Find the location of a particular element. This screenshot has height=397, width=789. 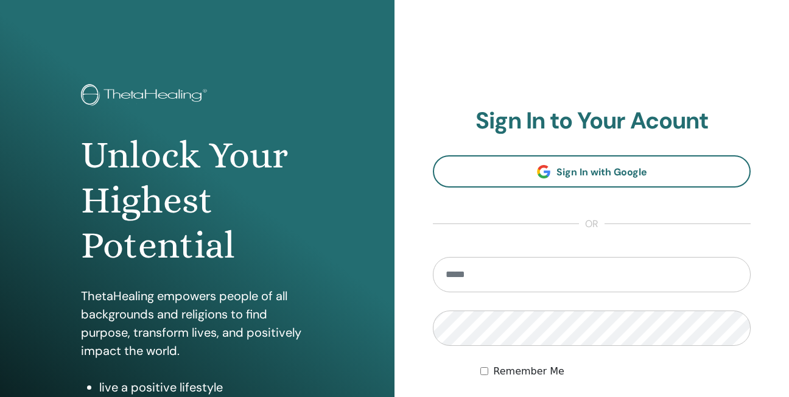

h2: Sign In to Your Acount is located at coordinates (592, 121).